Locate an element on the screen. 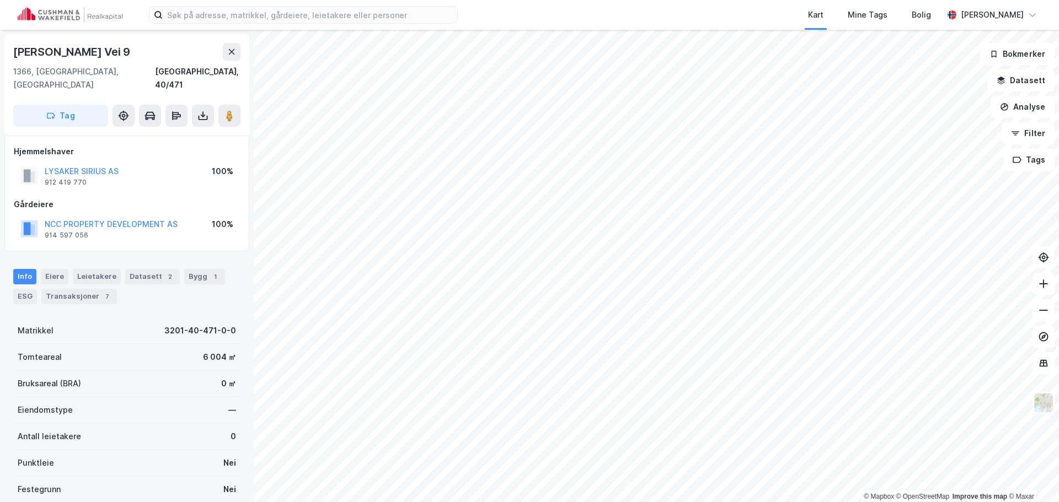  button: Bokmerker is located at coordinates (1017, 54).